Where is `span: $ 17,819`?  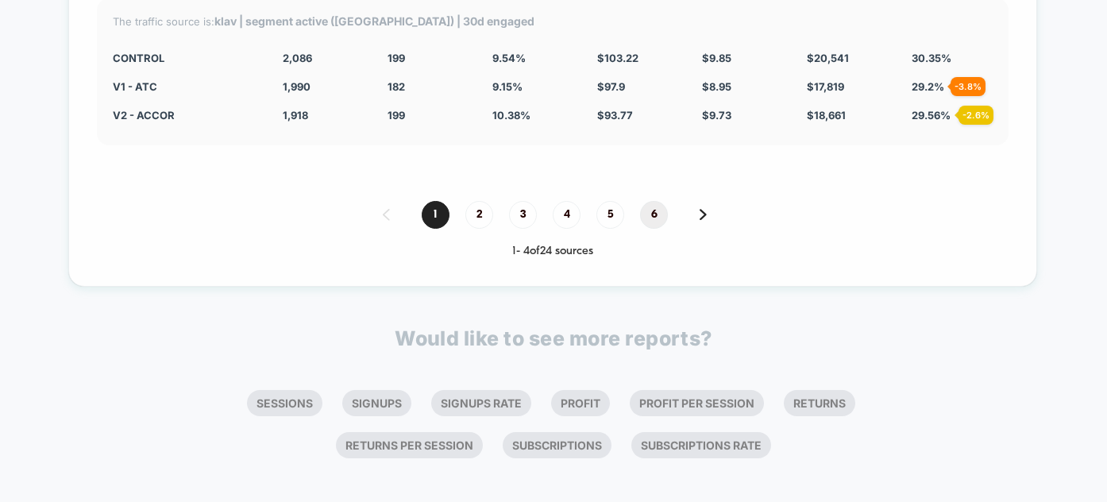
span: $ 17,819 is located at coordinates (825, 87).